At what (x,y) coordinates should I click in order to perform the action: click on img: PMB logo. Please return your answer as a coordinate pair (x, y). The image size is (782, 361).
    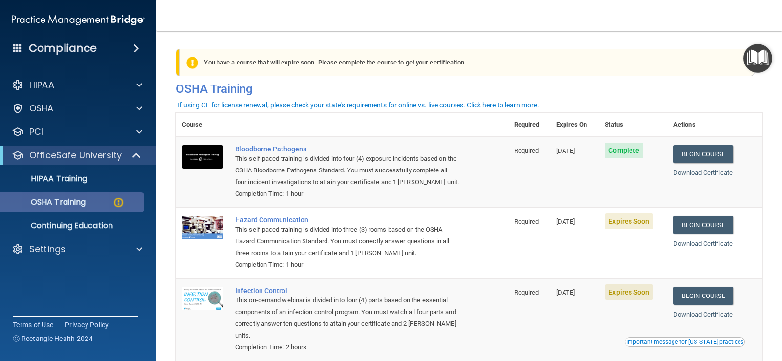
    Looking at the image, I should click on (78, 20).